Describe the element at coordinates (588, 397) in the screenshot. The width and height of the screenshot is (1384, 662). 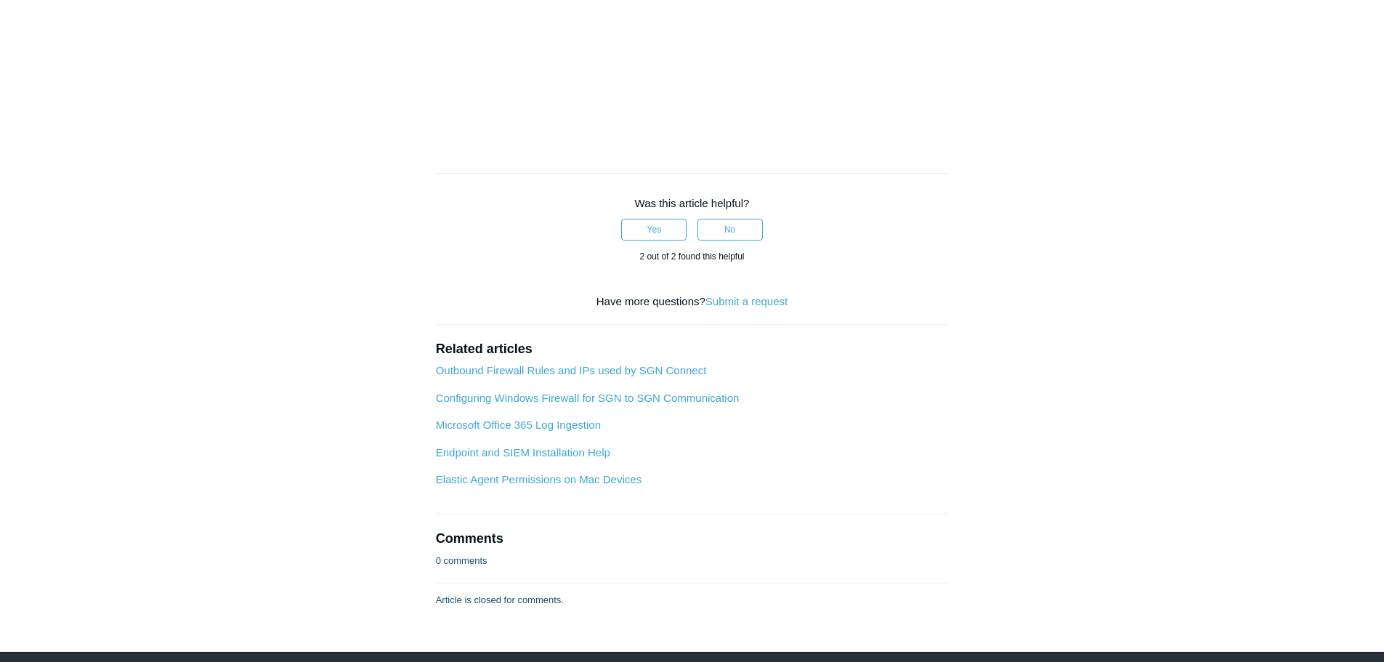
I see `a: Configuring Windows Firewall for SGN to SGN Communication` at that location.